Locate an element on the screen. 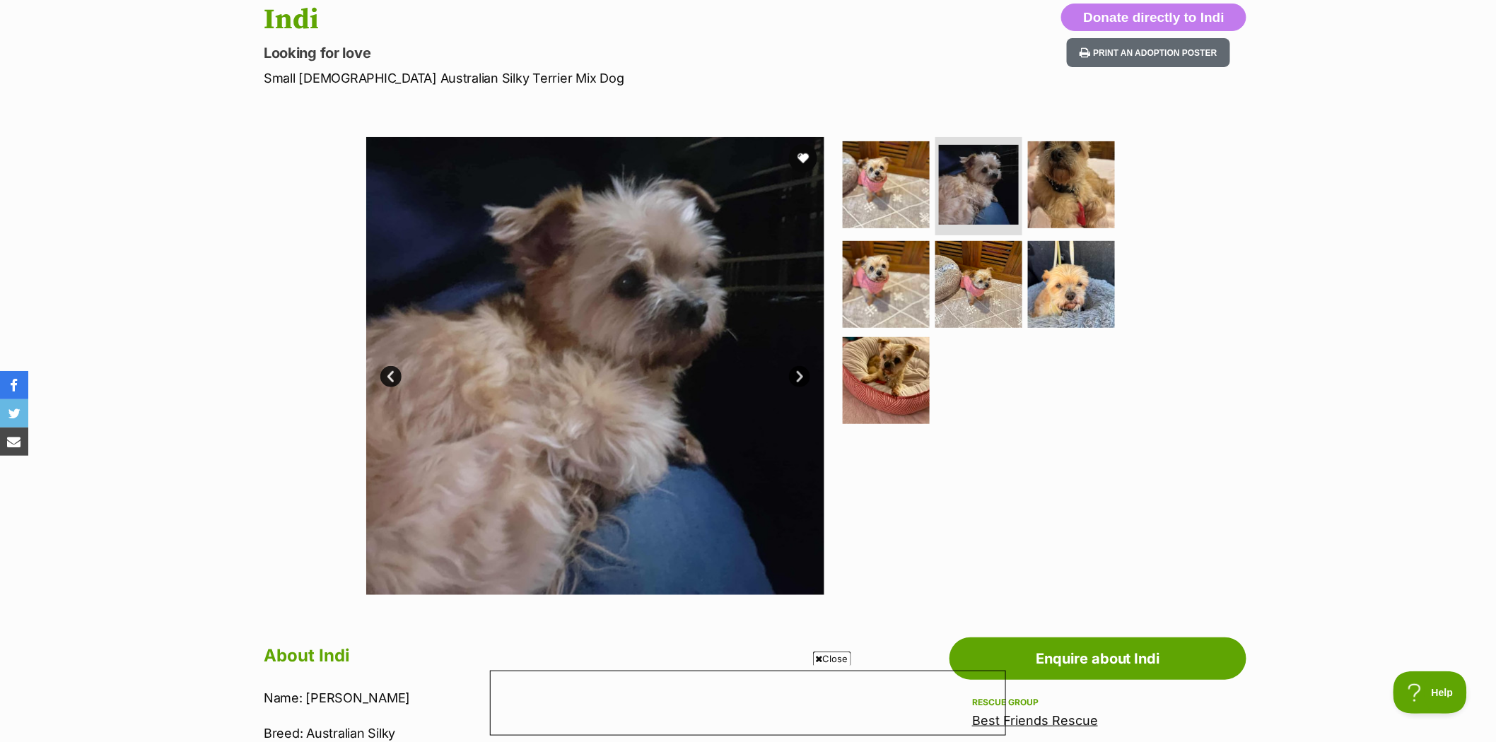  h2: About Indi is located at coordinates (556, 656).